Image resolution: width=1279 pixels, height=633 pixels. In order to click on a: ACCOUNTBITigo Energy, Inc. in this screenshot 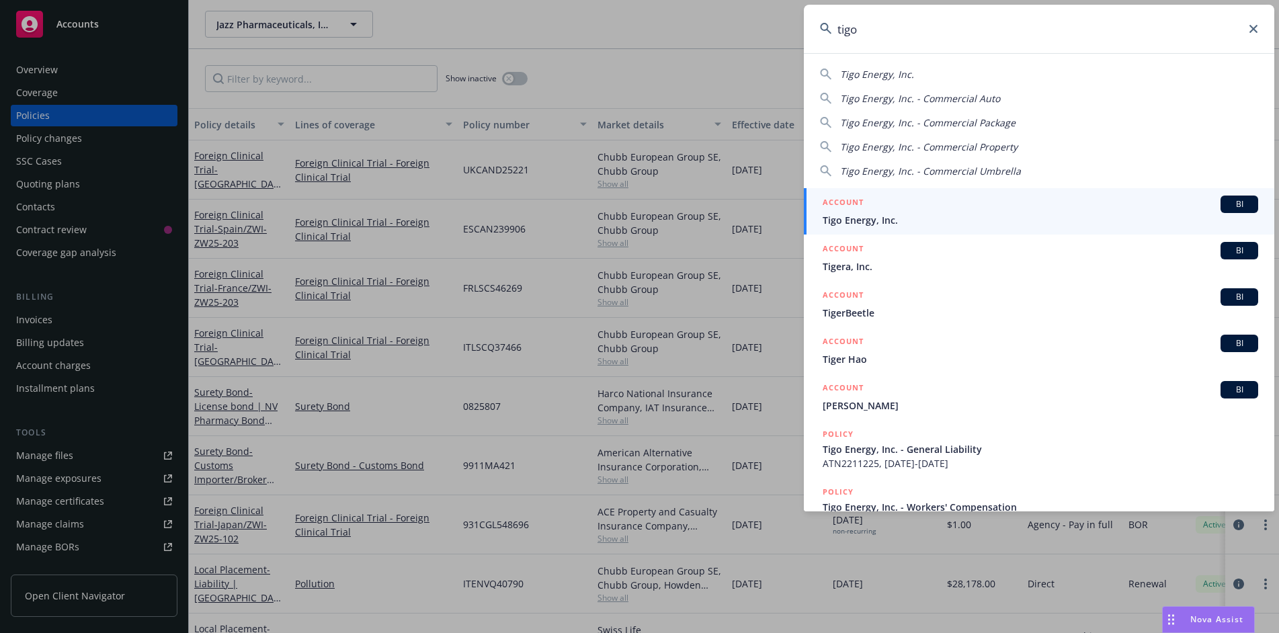, I will do `click(1039, 211)`.